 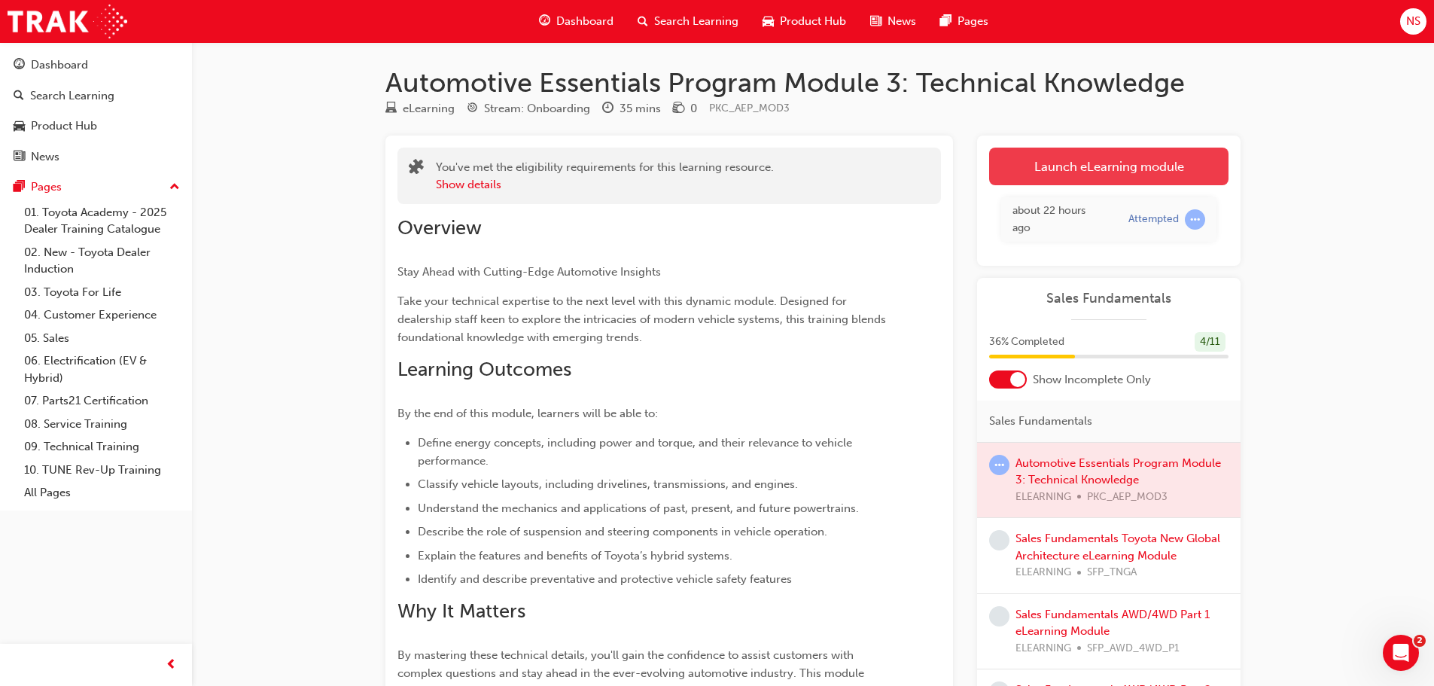 What do you see at coordinates (575, 556) in the screenshot?
I see `span: Explain the features and benefits of Toyota’s hybrid systems.` at bounding box center [575, 556].